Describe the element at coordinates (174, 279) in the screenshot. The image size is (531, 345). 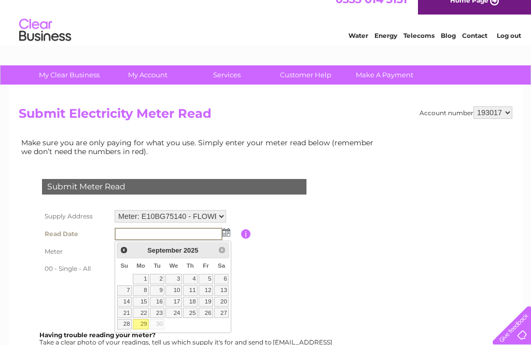
I see `a: 3` at that location.